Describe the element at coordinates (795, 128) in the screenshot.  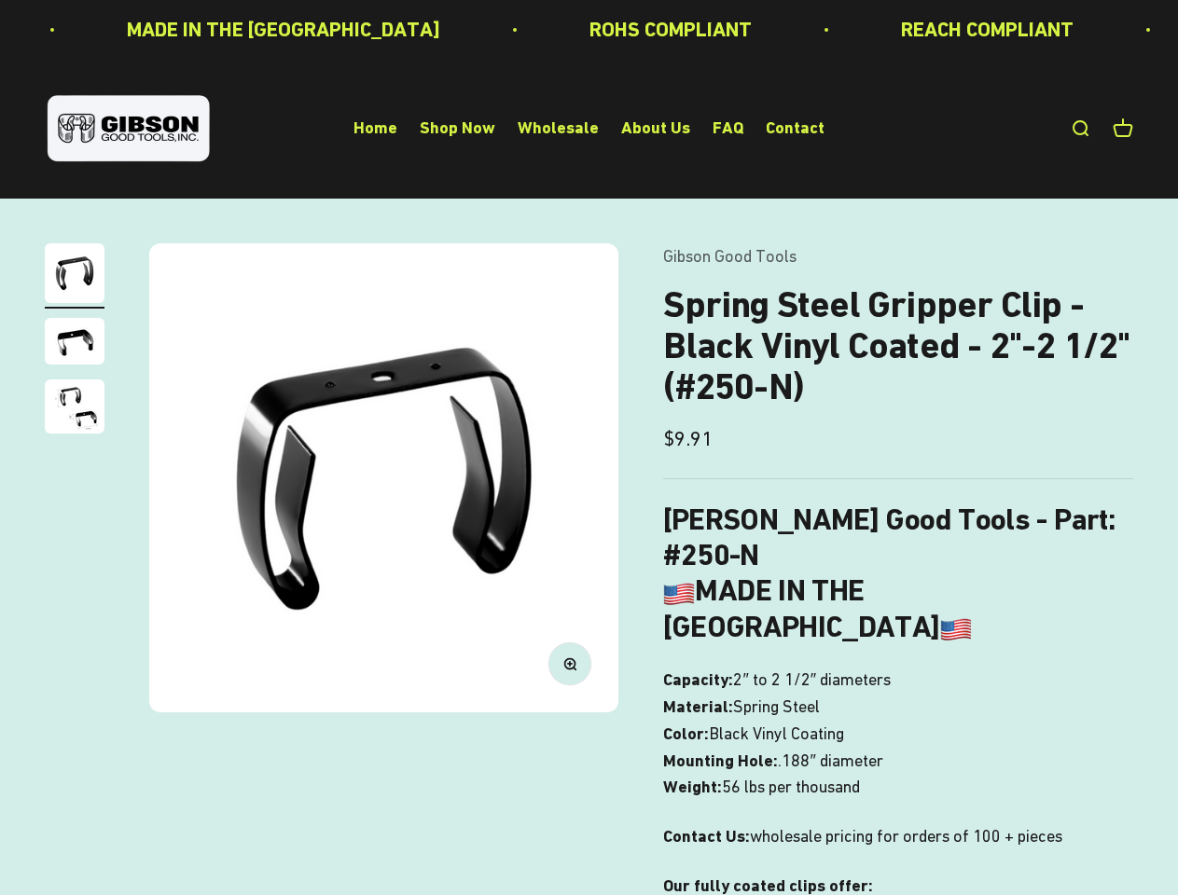
I see `a: Contact` at that location.